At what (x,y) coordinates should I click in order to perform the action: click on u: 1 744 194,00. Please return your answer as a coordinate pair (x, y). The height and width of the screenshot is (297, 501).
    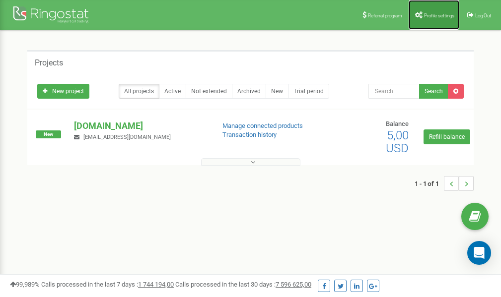
    Looking at the image, I should click on (156, 285).